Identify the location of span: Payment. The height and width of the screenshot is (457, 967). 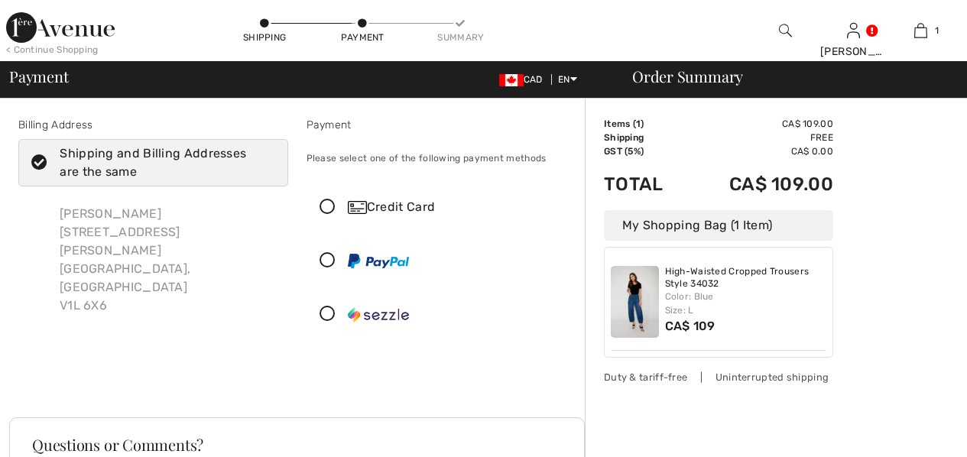
(38, 76).